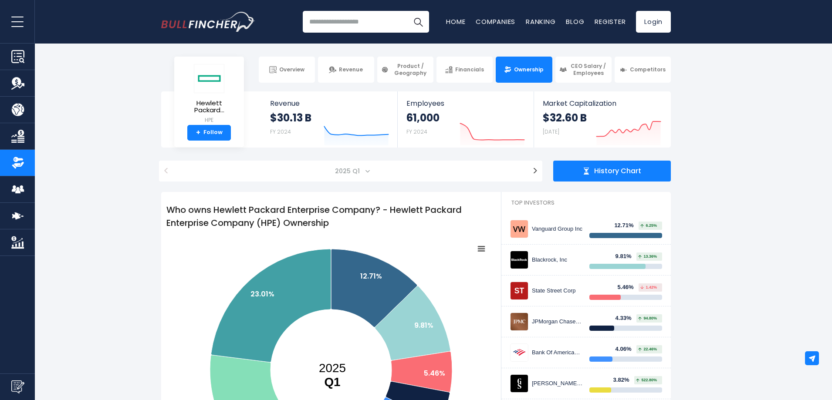  I want to click on div: 3.82%, so click(624, 380).